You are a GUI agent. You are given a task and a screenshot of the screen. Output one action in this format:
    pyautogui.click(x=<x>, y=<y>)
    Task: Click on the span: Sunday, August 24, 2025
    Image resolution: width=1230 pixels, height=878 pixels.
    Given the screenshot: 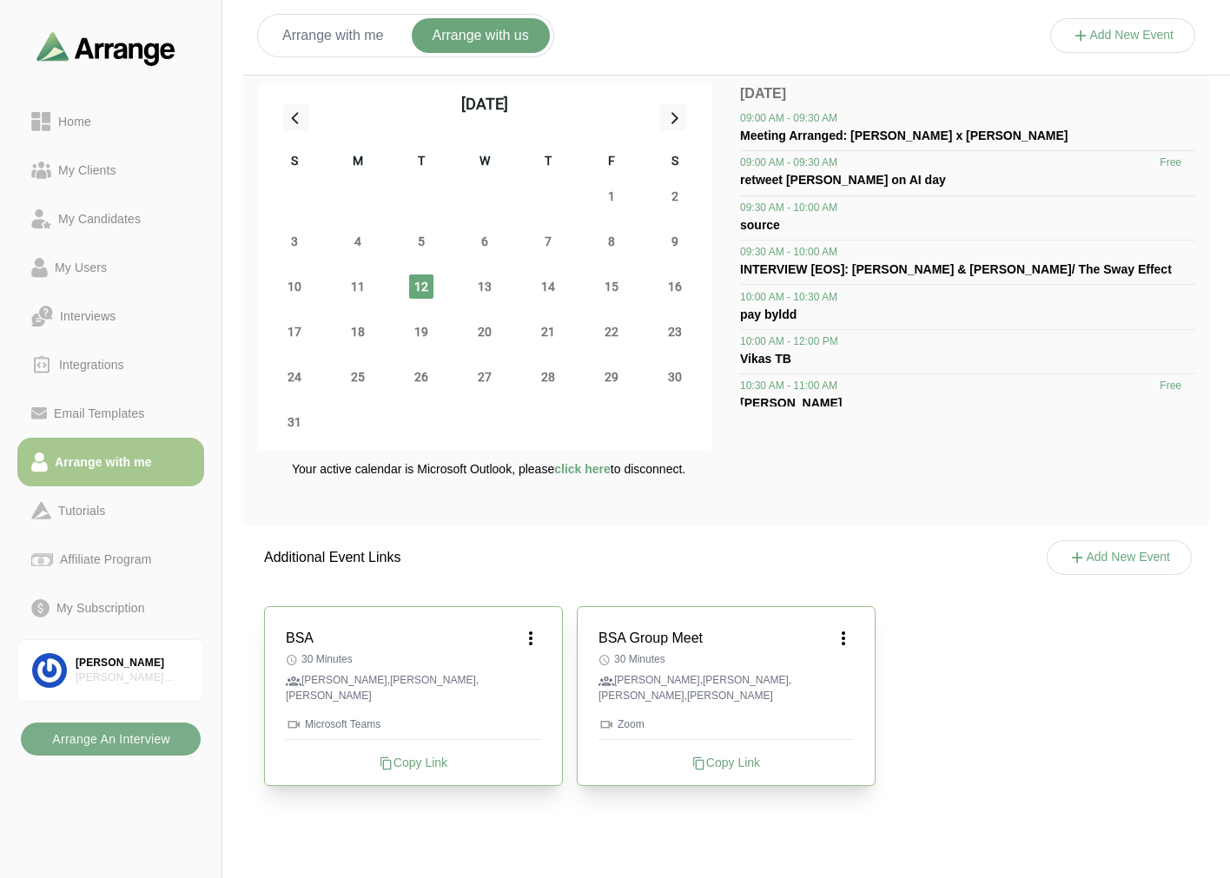 What is the action you would take?
    pyautogui.click(x=295, y=377)
    